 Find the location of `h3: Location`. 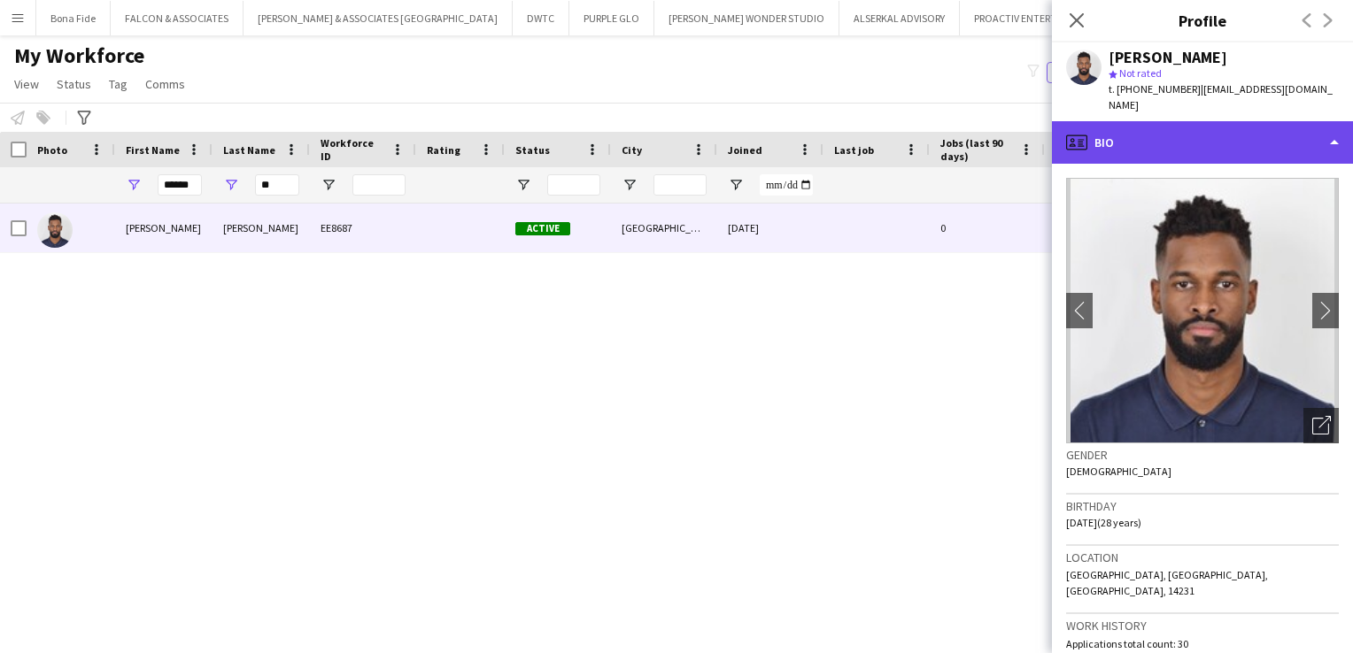

h3: Location is located at coordinates (1202, 558).